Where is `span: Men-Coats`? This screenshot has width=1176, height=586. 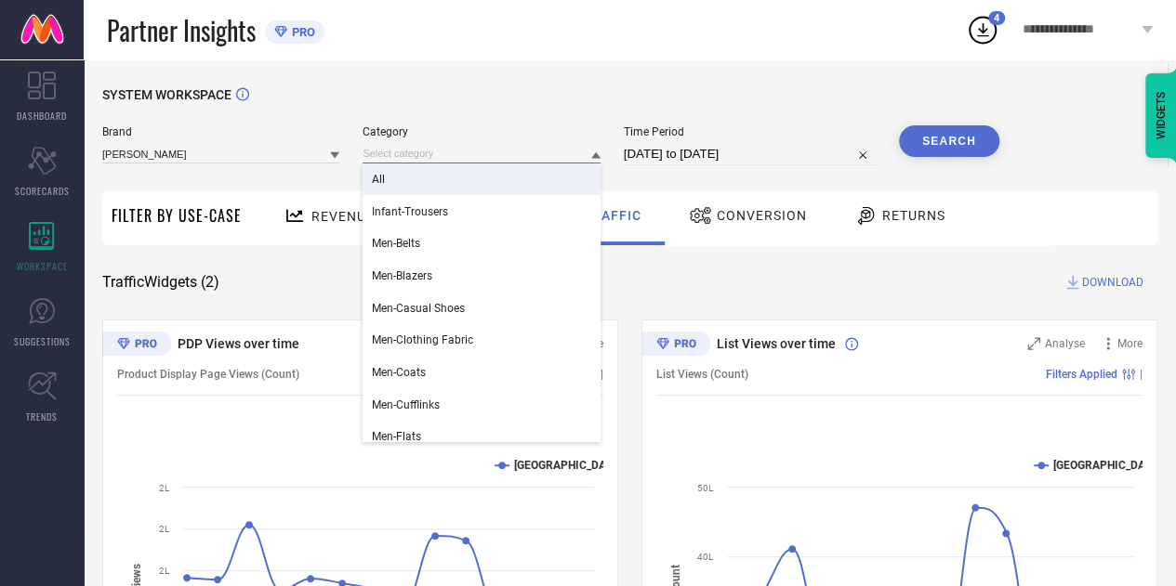
span: Men-Coats is located at coordinates (399, 373).